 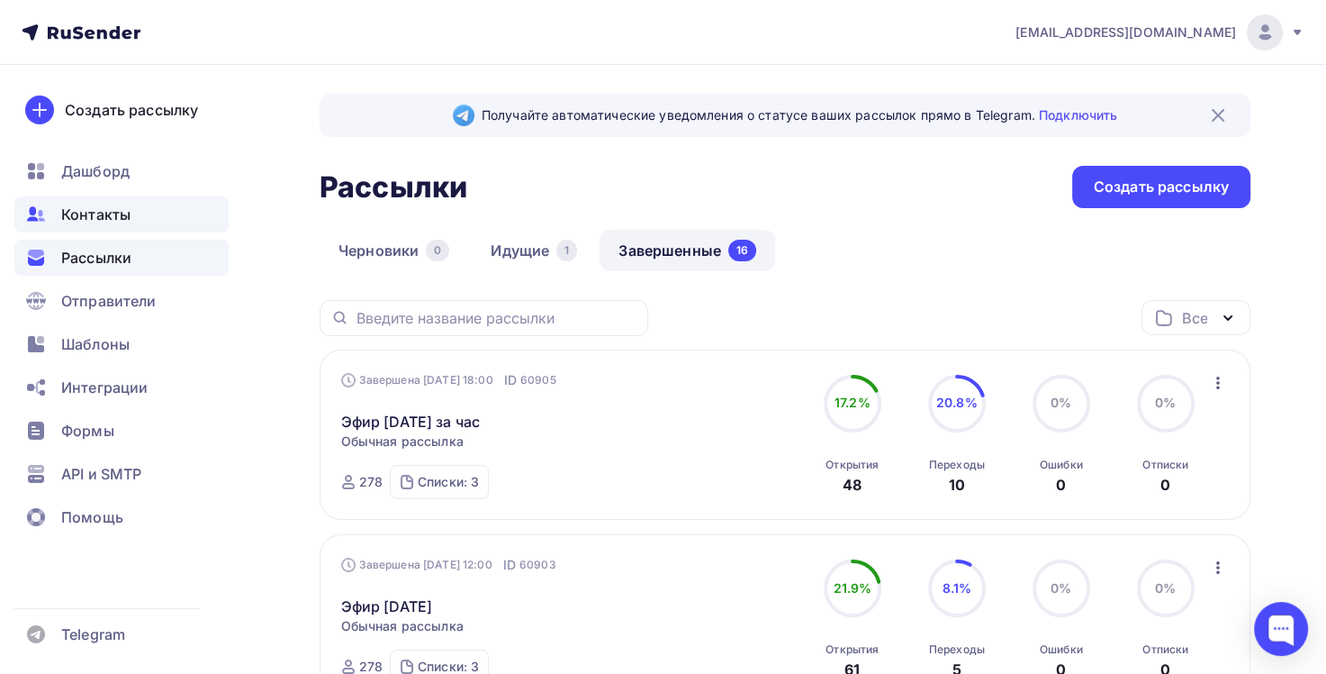 I want to click on span: Помощь, so click(x=92, y=517).